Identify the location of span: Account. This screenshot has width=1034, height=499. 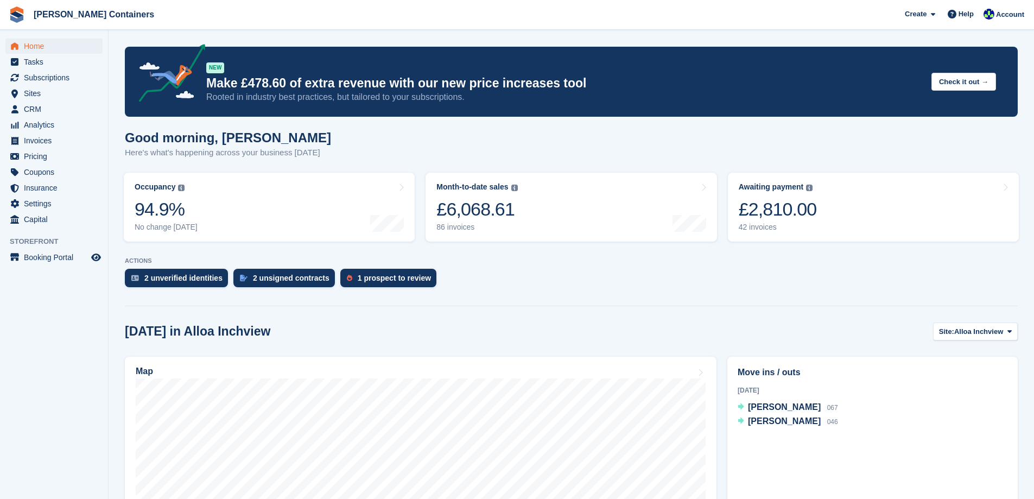
(1010, 15).